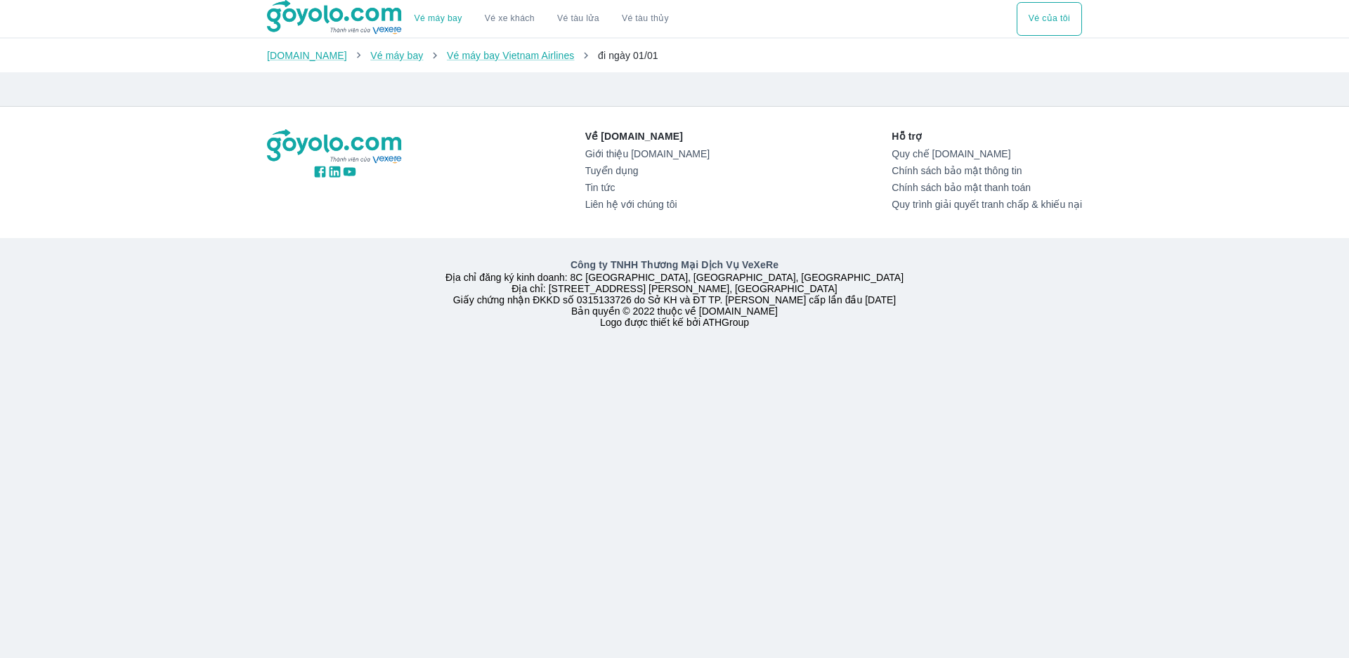 The image size is (1349, 658). What do you see at coordinates (509, 18) in the screenshot?
I see `a: Vé xe khách` at bounding box center [509, 18].